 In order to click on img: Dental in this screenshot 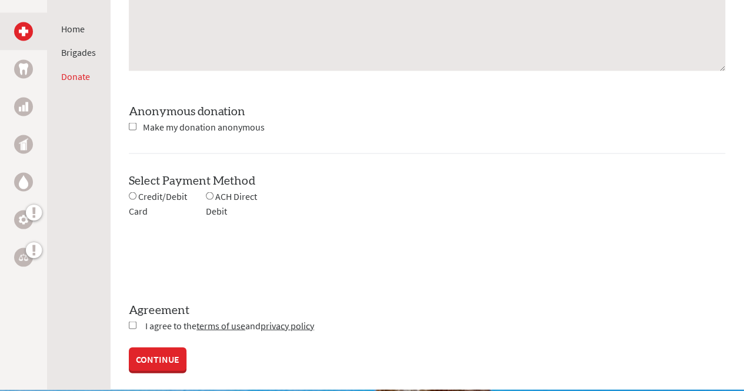, I will do `click(24, 68)`.